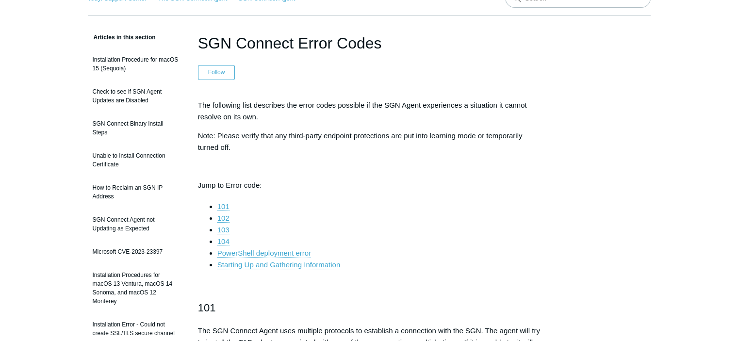 The width and height of the screenshot is (738, 341). What do you see at coordinates (216, 72) in the screenshot?
I see `button: Follow Article` at bounding box center [216, 72].